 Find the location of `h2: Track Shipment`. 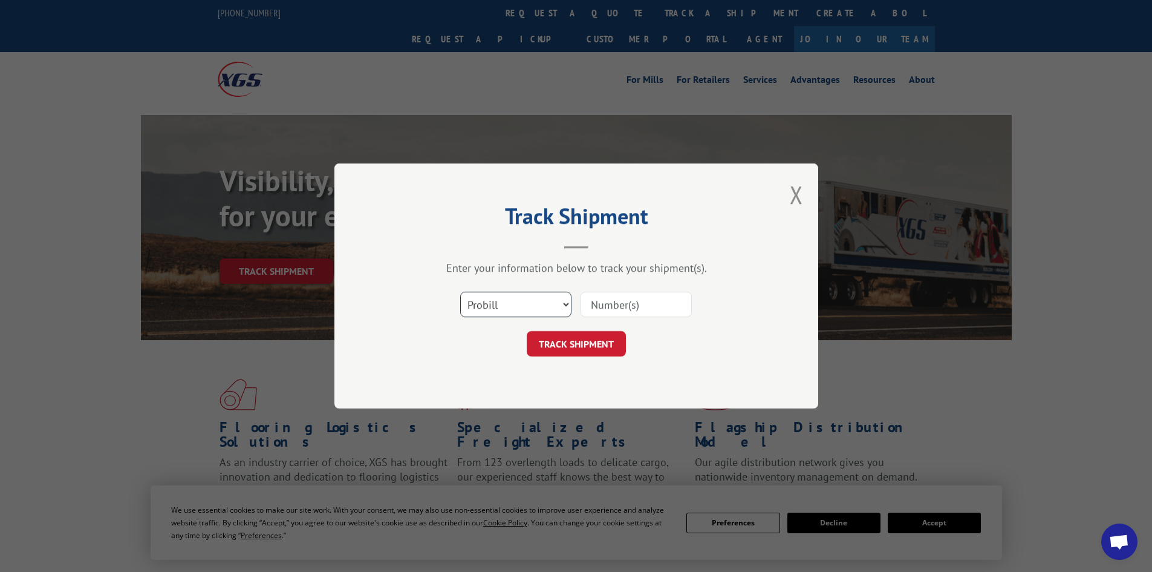

h2: Track Shipment is located at coordinates (576, 219).